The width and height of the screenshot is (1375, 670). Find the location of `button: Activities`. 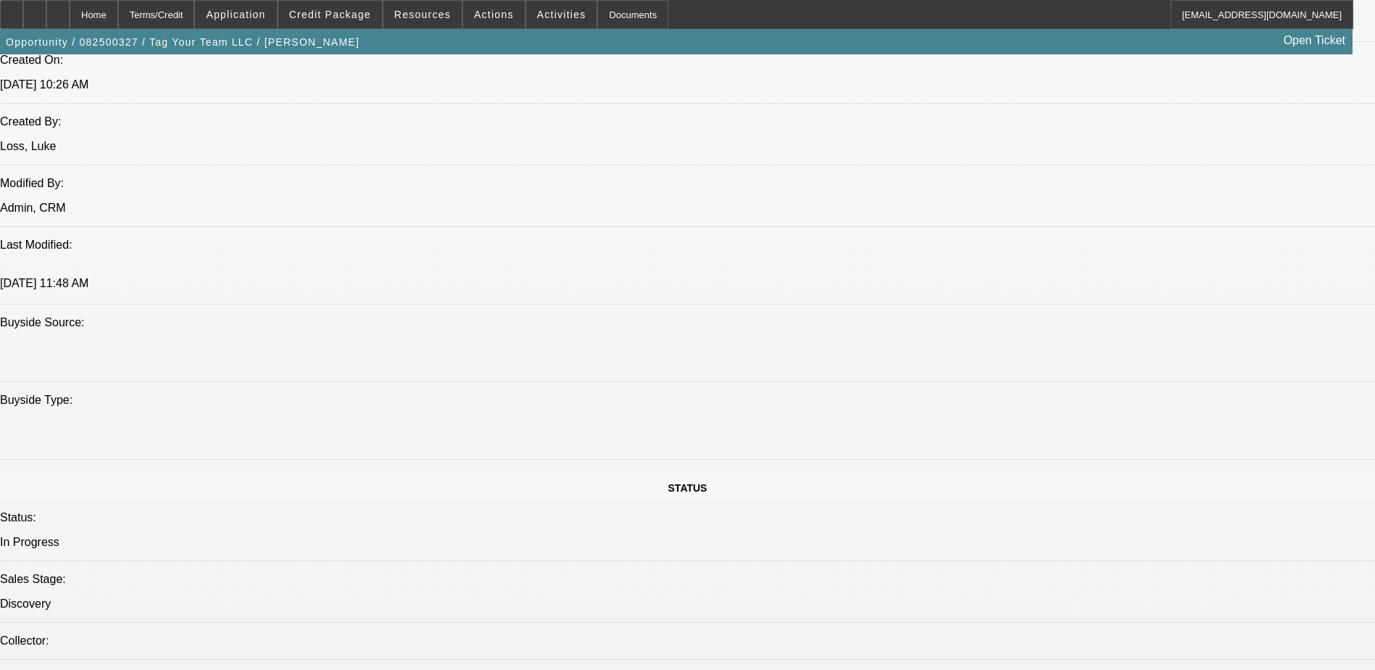

button: Activities is located at coordinates (562, 14).